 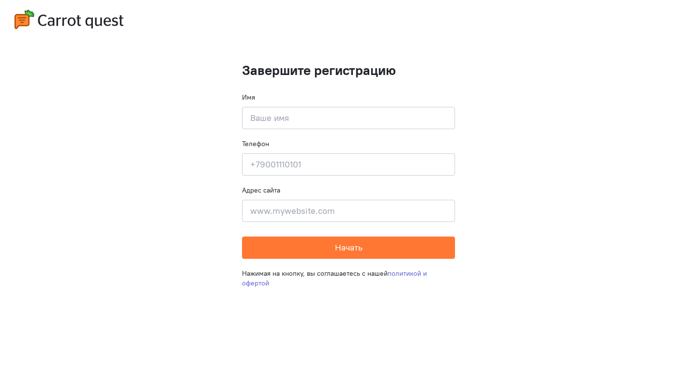 What do you see at coordinates (348, 247) in the screenshot?
I see `span: Начать` at bounding box center [348, 247].